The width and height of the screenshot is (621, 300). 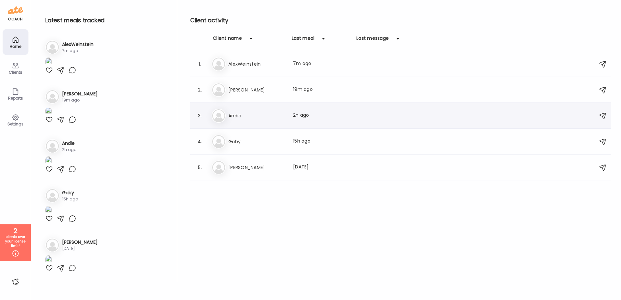 What do you see at coordinates (49, 260) in the screenshot?
I see `img: images%2FEJfjOlzfk7MAmJAlVkklIeYMX1Q2%2FzxD1WcKWZFjqhHASg8c8%2Fw3oCM6ySu60ZS7iAeGYB_1080` at bounding box center [49, 260].